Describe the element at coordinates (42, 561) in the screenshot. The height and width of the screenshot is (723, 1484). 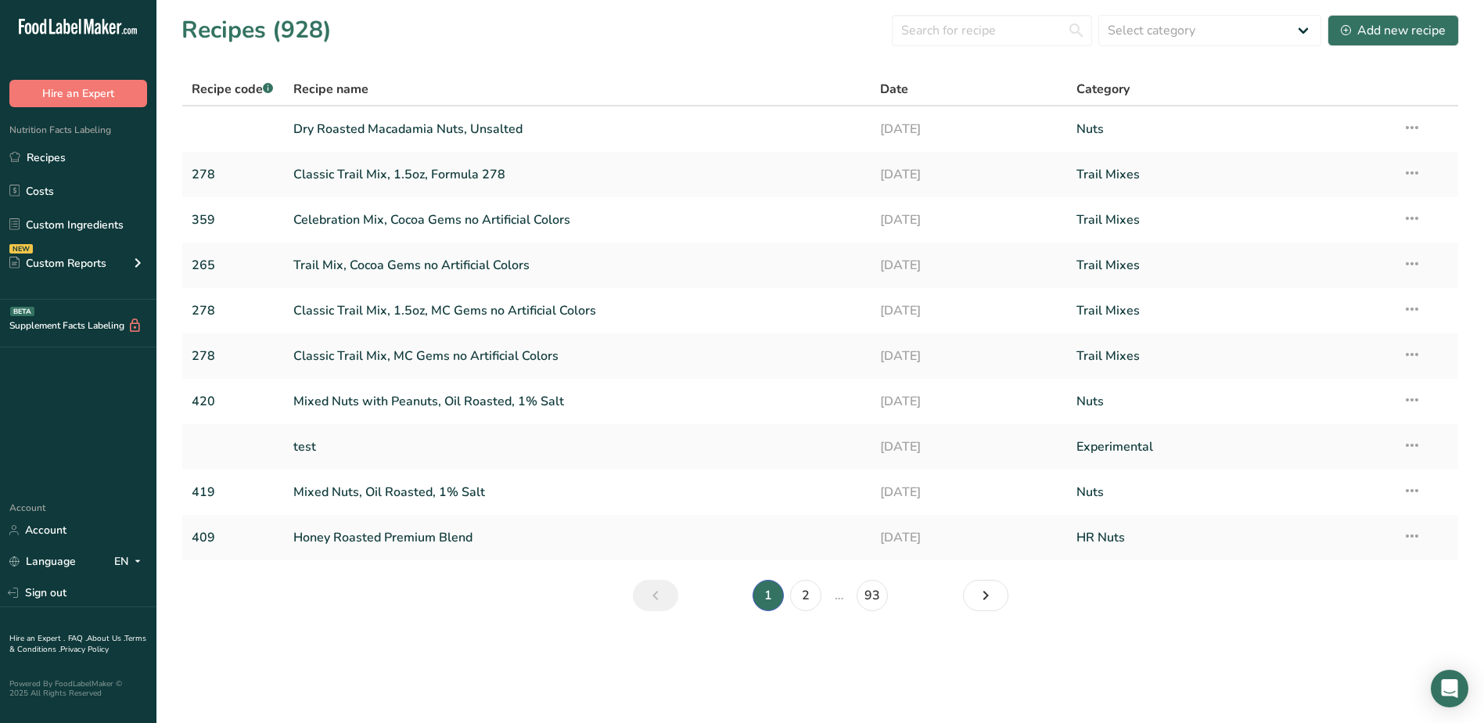
I see `a: Language` at that location.